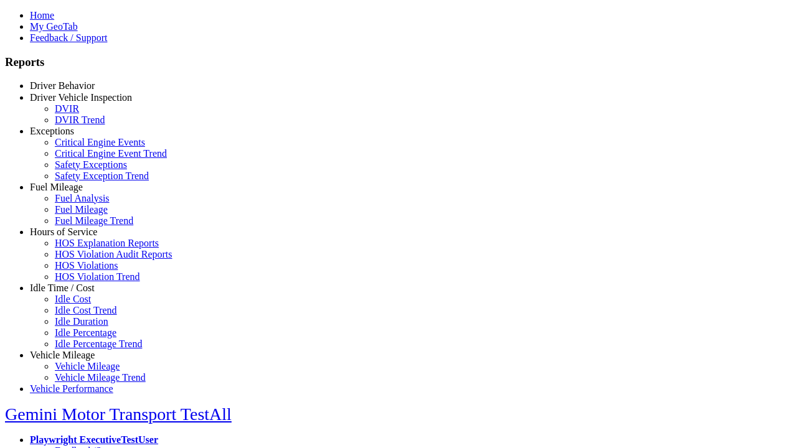 The image size is (797, 448). I want to click on a: Fuel Analysis, so click(82, 198).